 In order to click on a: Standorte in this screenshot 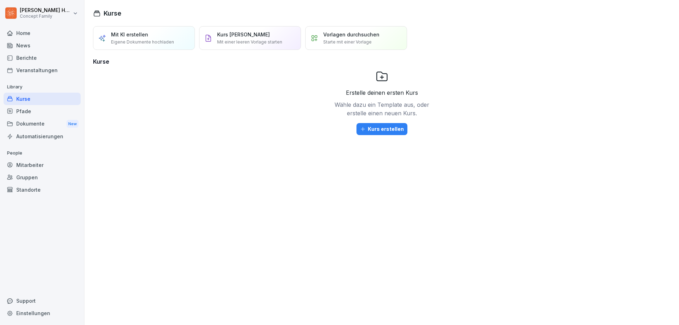, I will do `click(42, 190)`.